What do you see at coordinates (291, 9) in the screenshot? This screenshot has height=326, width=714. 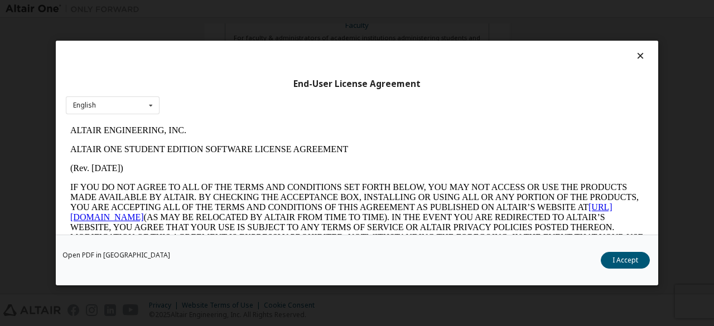 I see `p: ALTAIR ENGINEERING, INC.` at bounding box center [291, 9].